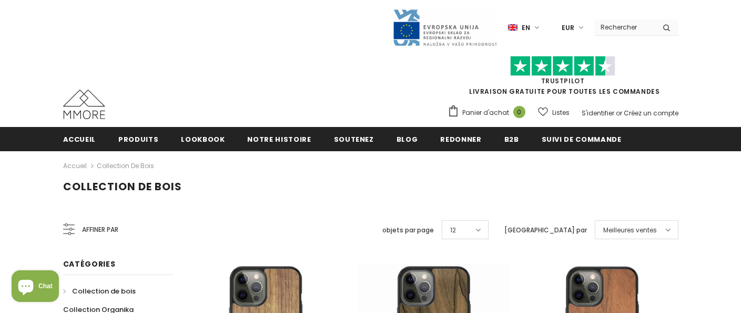  What do you see at coordinates (598, 113) in the screenshot?
I see `a: S'identifier` at bounding box center [598, 113].